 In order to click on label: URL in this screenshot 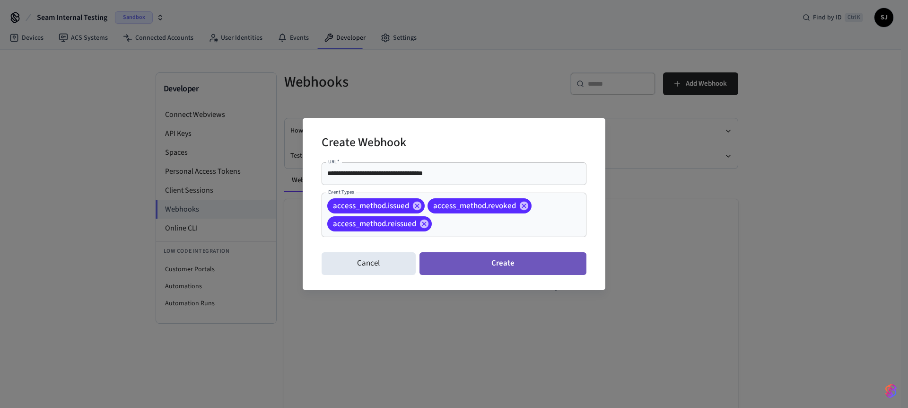, I will do `click(333, 161)`.